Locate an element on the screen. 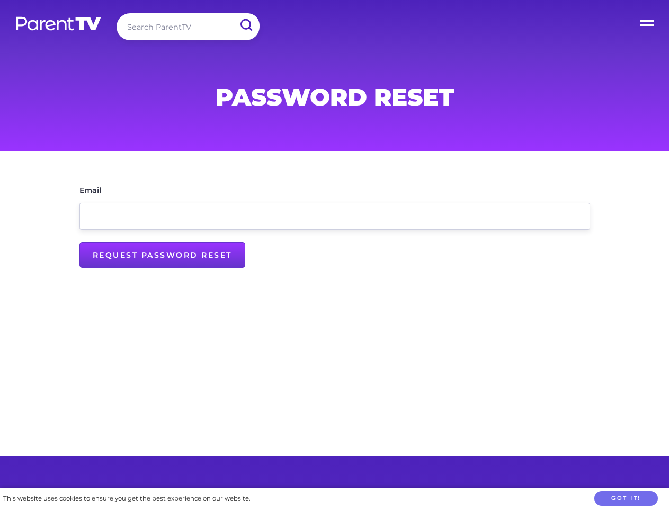 This screenshot has width=669, height=509. div: This website uses cookies to ensure you get the best experience on our website. is located at coordinates (127, 498).